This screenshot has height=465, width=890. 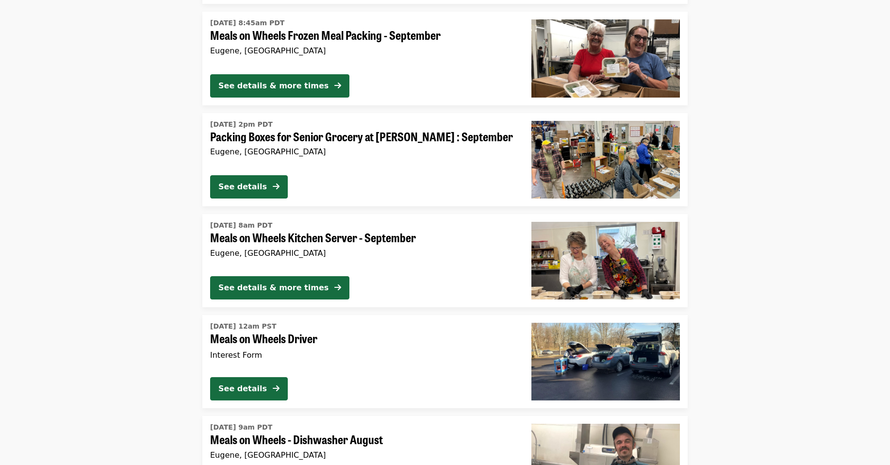 What do you see at coordinates (363, 338) in the screenshot?
I see `span: Meals on Wheels Driver` at bounding box center [363, 338].